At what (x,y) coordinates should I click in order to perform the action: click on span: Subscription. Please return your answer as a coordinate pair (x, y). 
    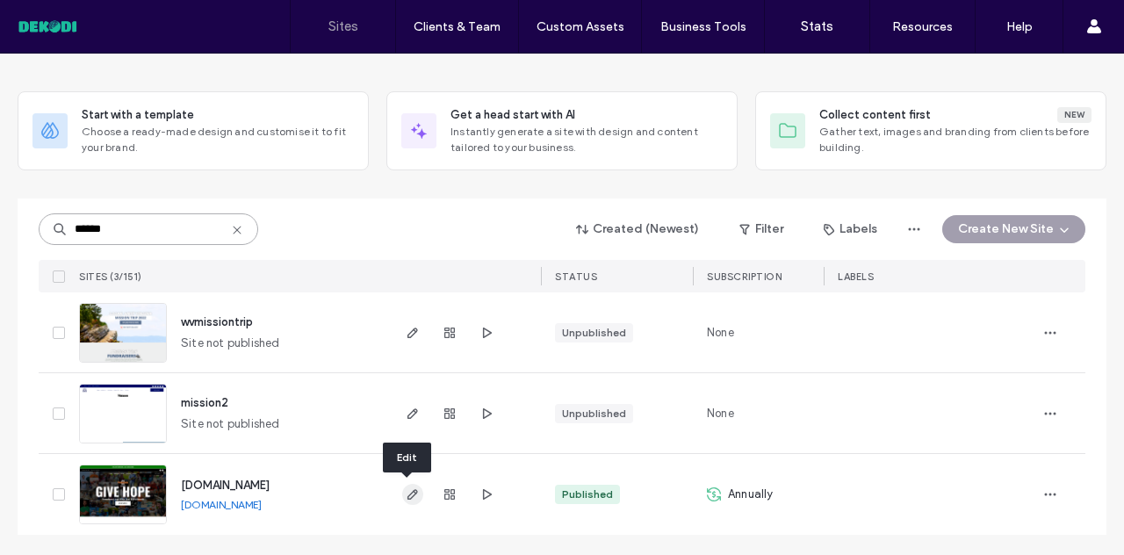
    Looking at the image, I should click on (744, 277).